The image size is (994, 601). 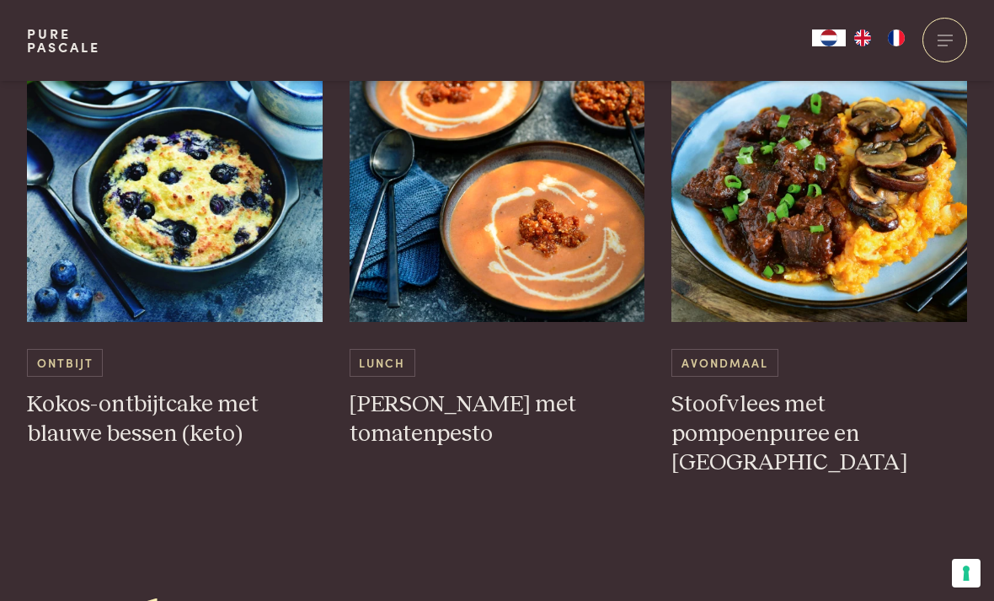 I want to click on span: Lunch, so click(x=383, y=362).